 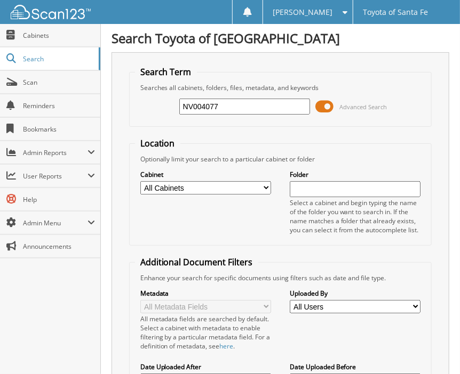 I want to click on label: Cabinet, so click(x=206, y=174).